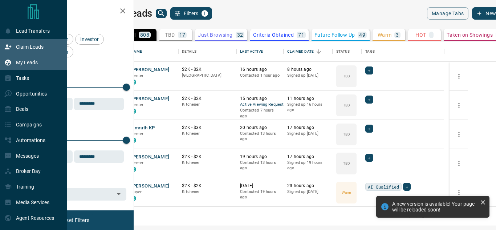 The height and width of the screenshot is (230, 496). What do you see at coordinates (75, 12) in the screenshot?
I see `h2: Filters` at bounding box center [75, 12].